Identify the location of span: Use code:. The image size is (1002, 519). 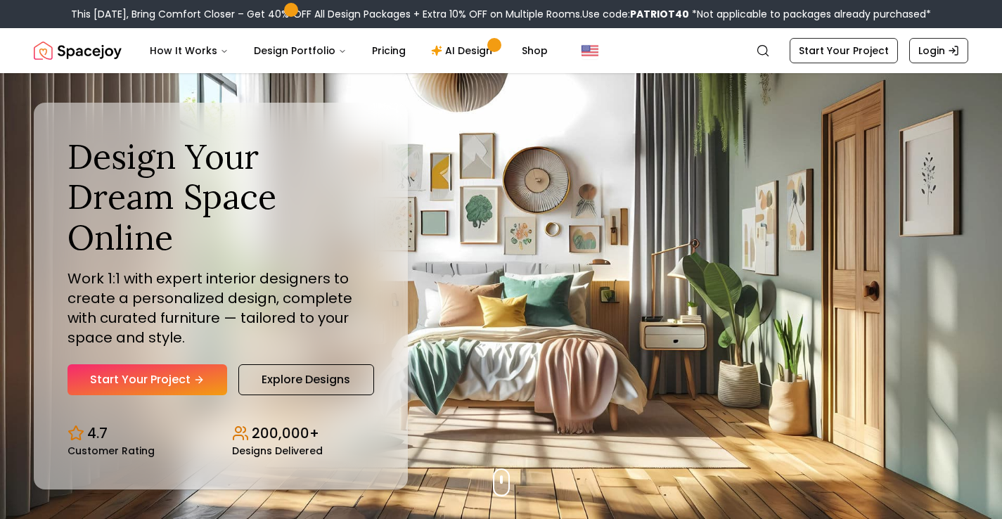
(636, 14).